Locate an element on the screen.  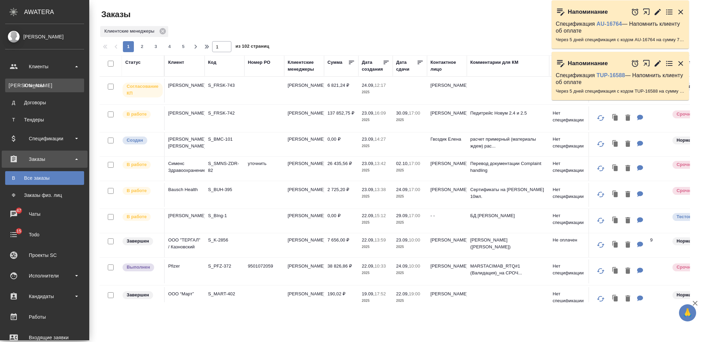
p: Спецификация — Напомнить клиенту об оплате is located at coordinates (621, 79).